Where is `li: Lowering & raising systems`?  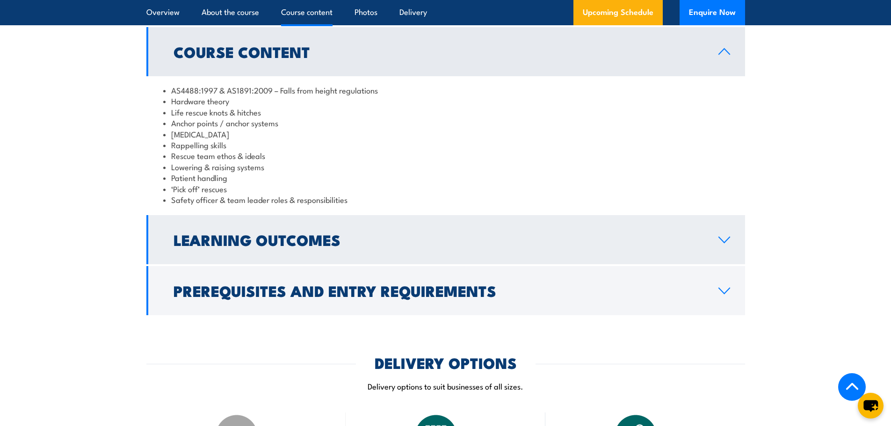 li: Lowering & raising systems is located at coordinates (445, 166).